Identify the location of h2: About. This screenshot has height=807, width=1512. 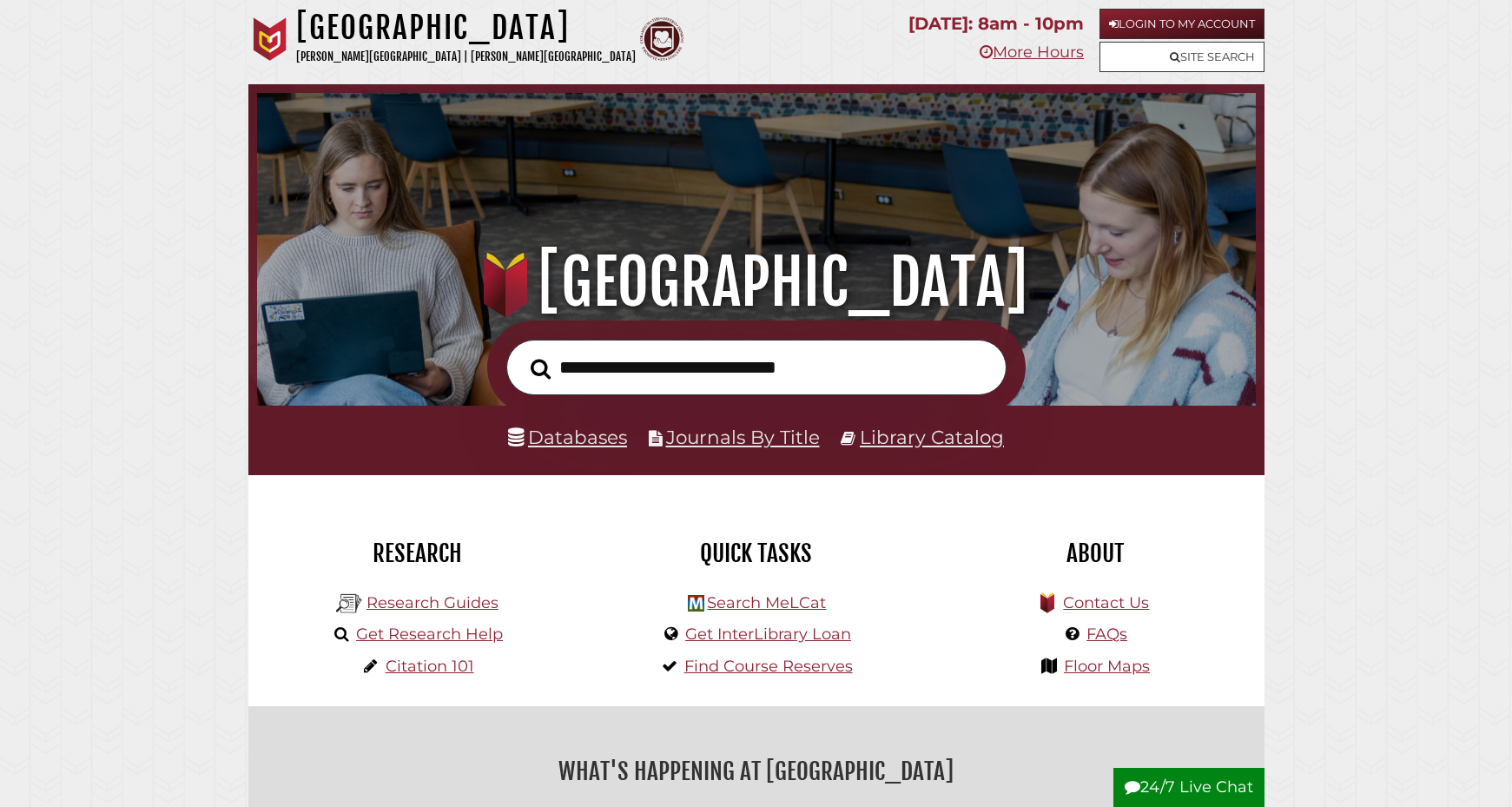
(1095, 554).